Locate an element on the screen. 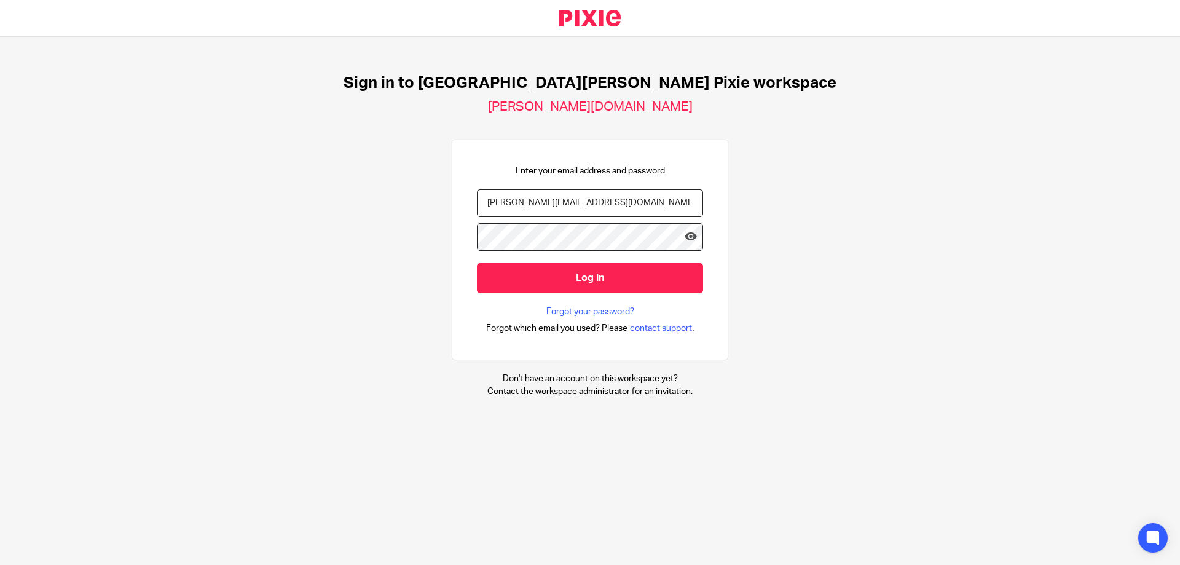 The image size is (1180, 565). p: Don't have an account on this workspace yet? is located at coordinates (590, 379).